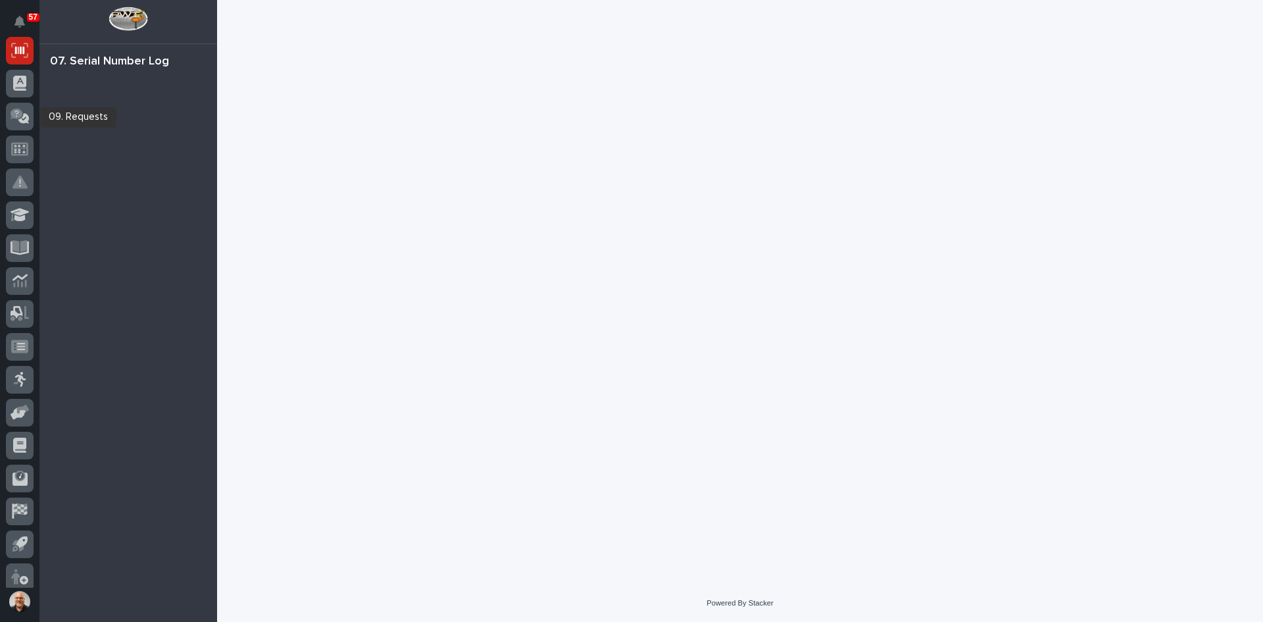 Image resolution: width=1263 pixels, height=622 pixels. Describe the element at coordinates (739, 603) in the screenshot. I see `a: Powered By Stacker` at that location.